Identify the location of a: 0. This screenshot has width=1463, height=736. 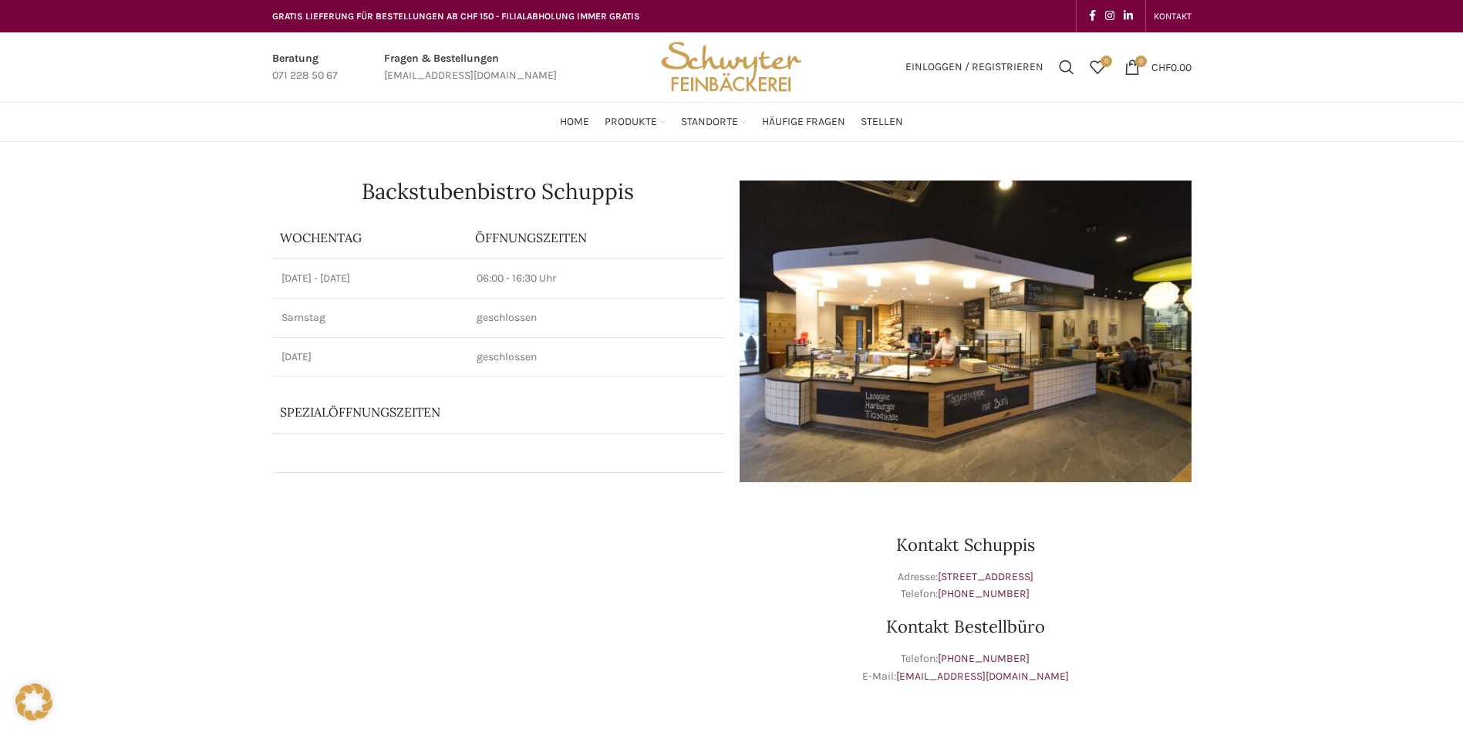
(1098, 67).